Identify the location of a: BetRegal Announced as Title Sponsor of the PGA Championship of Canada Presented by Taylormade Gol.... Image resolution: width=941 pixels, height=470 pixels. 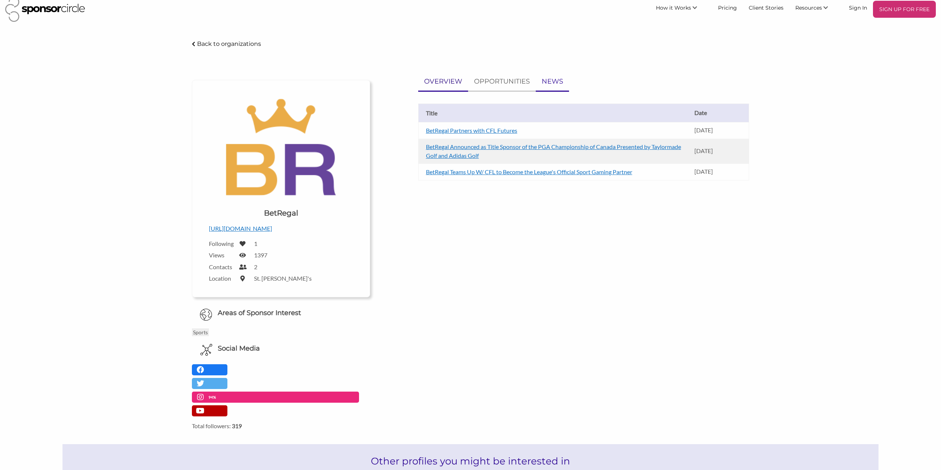
(553, 151).